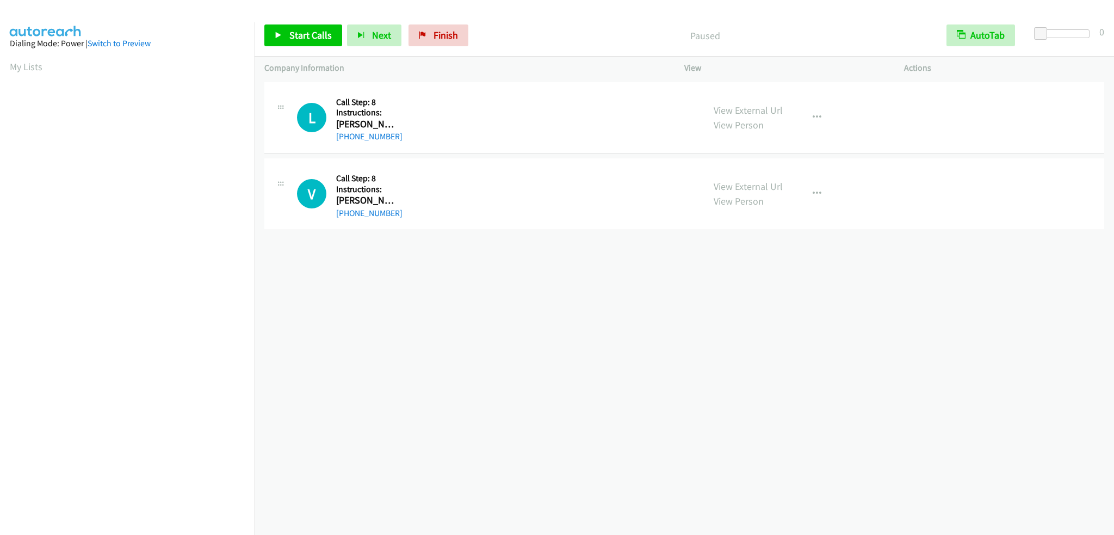 The width and height of the screenshot is (1114, 535). What do you see at coordinates (374, 35) in the screenshot?
I see `button: Next` at bounding box center [374, 35].